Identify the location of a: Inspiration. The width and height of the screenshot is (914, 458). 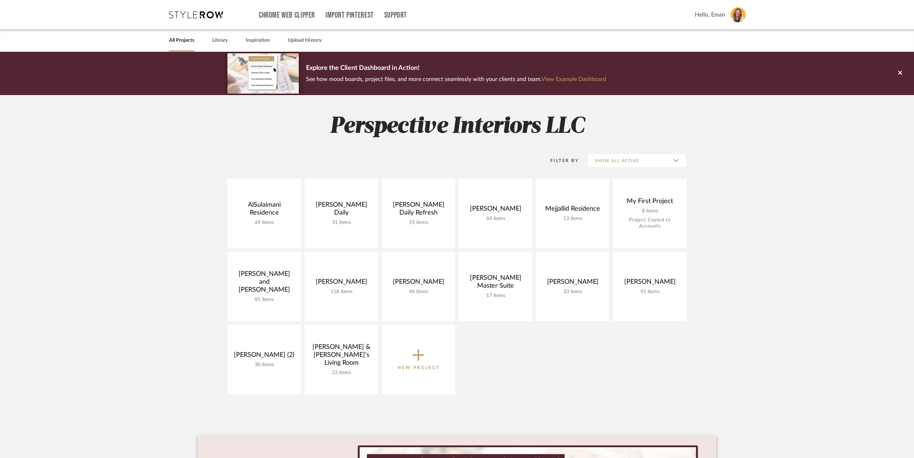
(258, 40).